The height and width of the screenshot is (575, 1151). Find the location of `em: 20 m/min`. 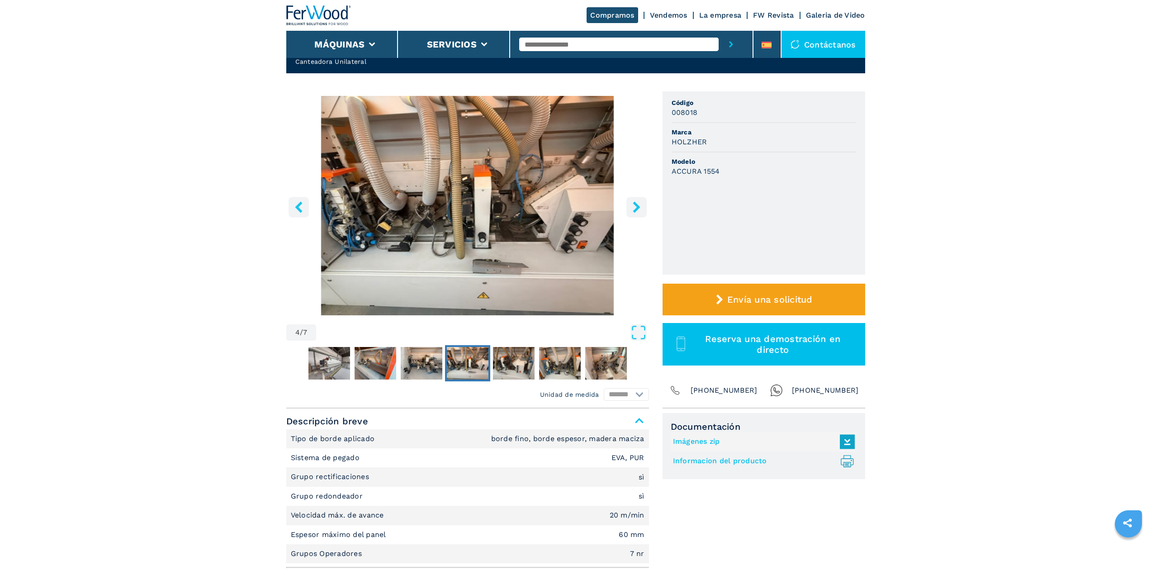

em: 20 m/min is located at coordinates (627, 515).